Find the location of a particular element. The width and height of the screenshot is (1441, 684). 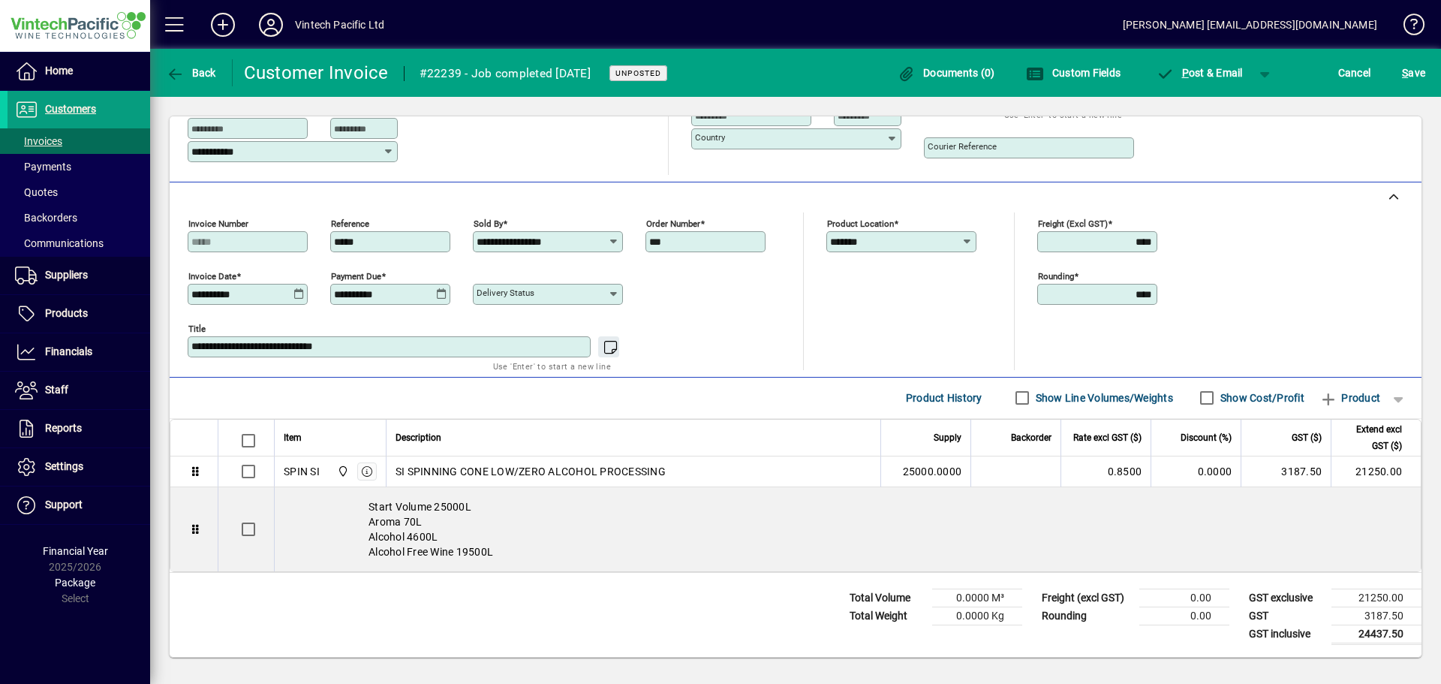

span: Financials is located at coordinates (68, 351).